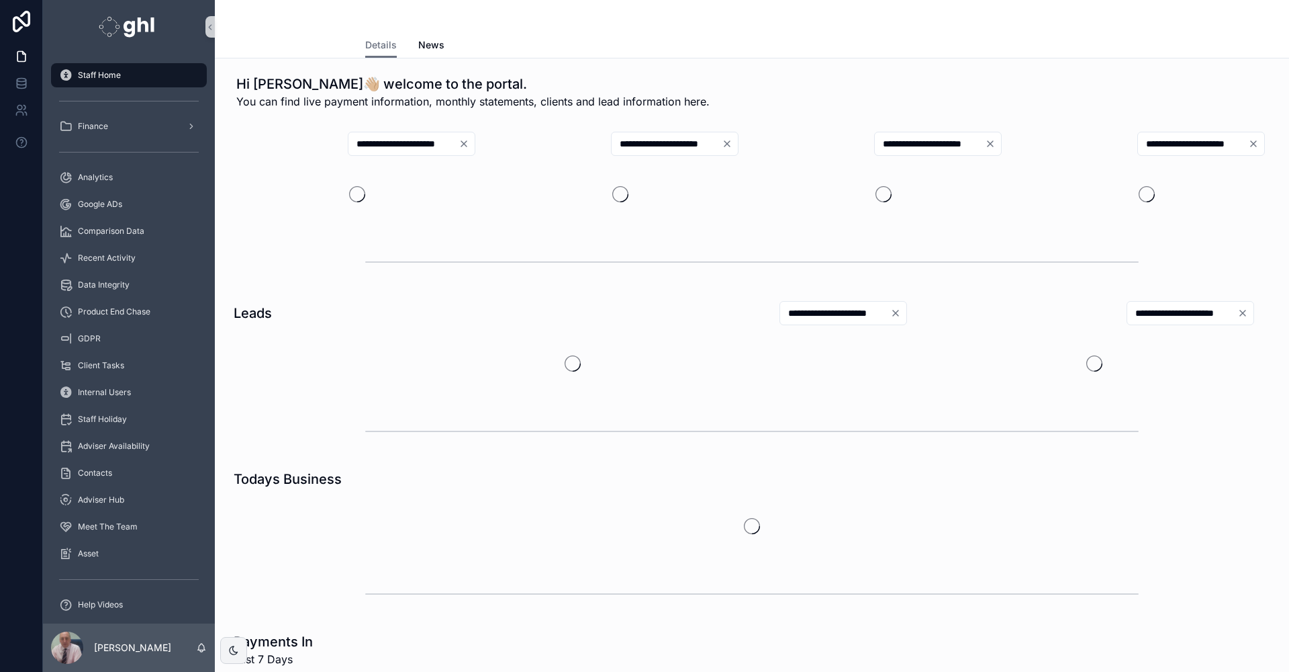  What do you see at coordinates (129, 312) in the screenshot?
I see `a: Product End Chase` at bounding box center [129, 312].